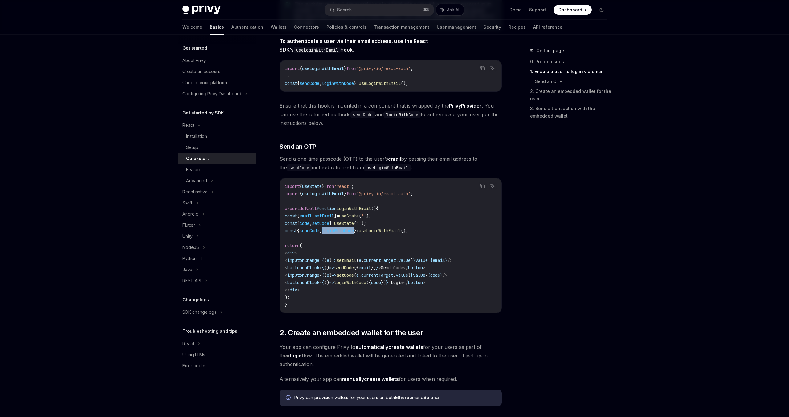 The height and width of the screenshot is (417, 789). What do you see at coordinates (217, 136) in the screenshot?
I see `a: Installation` at bounding box center [217, 136].